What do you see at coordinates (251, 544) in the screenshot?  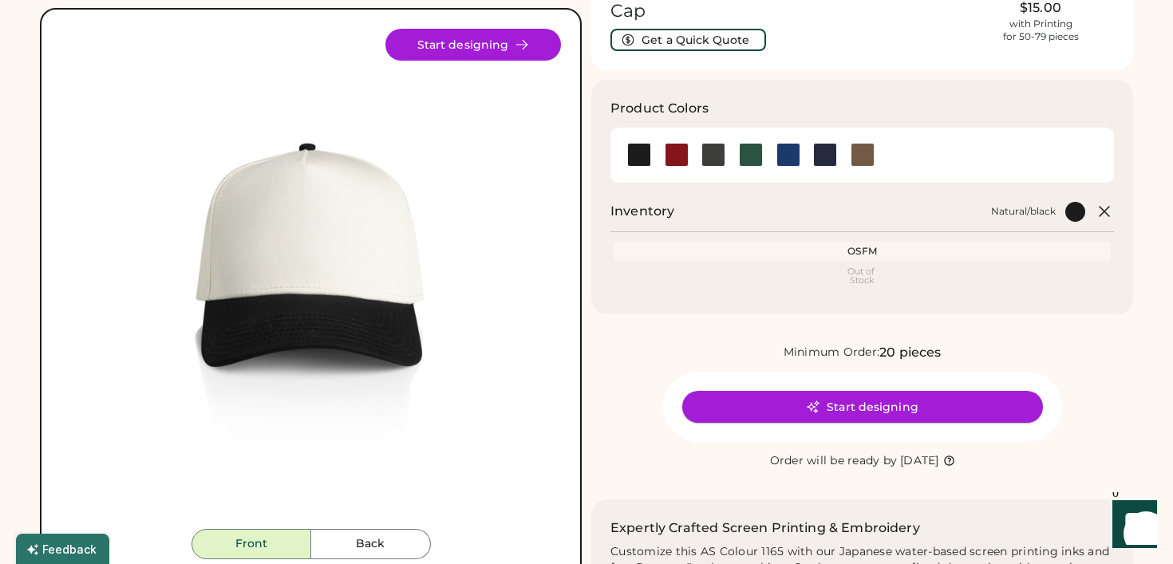 I see `button: Front` at bounding box center [251, 544].